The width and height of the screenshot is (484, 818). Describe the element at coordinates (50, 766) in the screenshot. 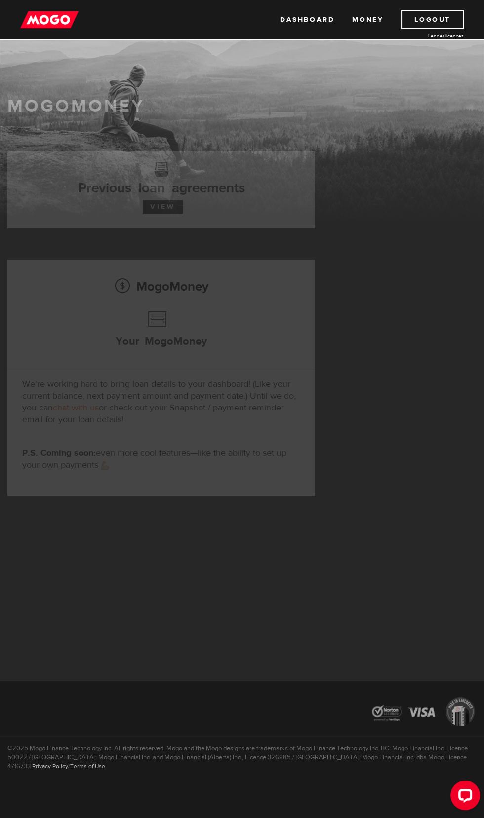

I see `a: Privacy Policy` at that location.